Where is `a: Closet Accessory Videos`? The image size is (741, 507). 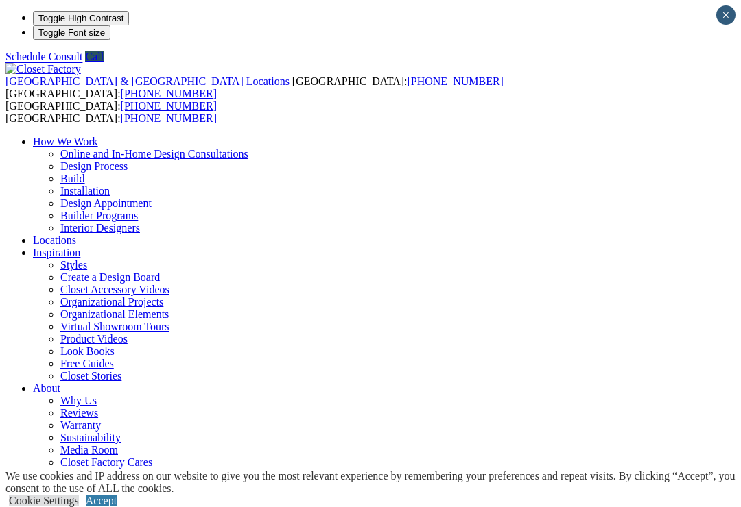 a: Closet Accessory Videos is located at coordinates (115, 289).